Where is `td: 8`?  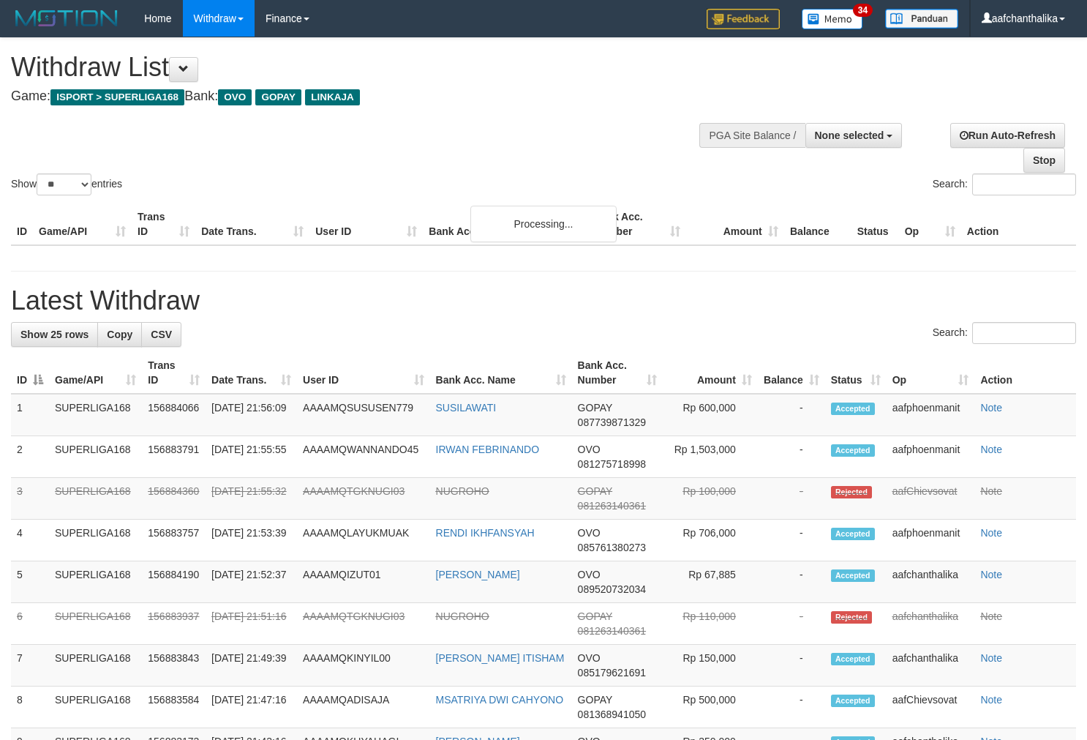 td: 8 is located at coordinates (30, 707).